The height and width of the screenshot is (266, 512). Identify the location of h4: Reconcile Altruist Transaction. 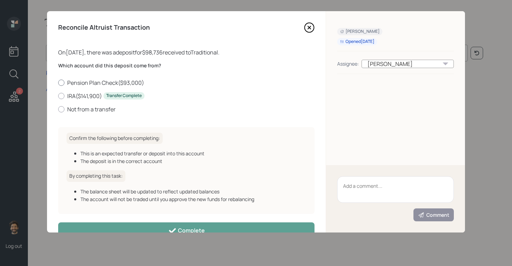
(104, 28).